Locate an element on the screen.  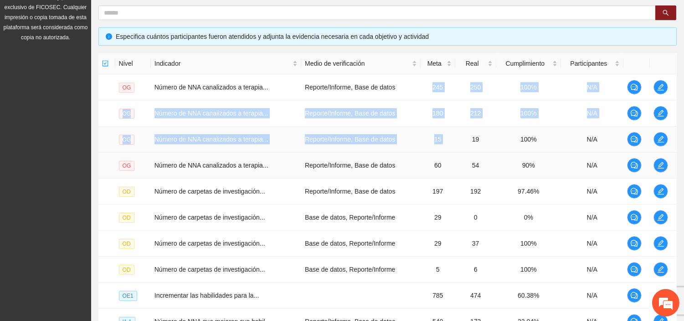
button: search is located at coordinates (666, 13).